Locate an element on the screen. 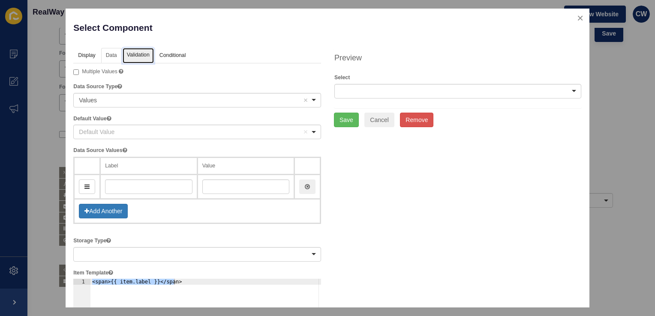 The height and width of the screenshot is (316, 655). button: Save is located at coordinates (346, 120).